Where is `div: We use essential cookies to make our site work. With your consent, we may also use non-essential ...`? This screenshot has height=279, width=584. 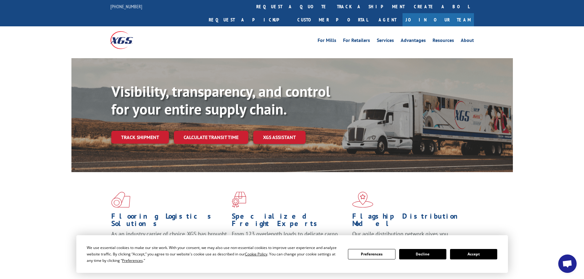 div: We use essential cookies to make our site work. With your consent, we may also use non-essential ... is located at coordinates (214, 254).